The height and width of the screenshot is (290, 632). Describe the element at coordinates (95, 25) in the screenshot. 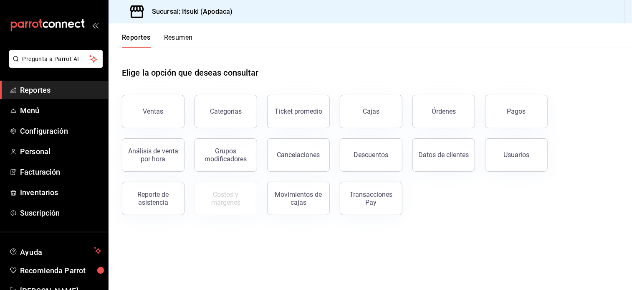

I see `button: open_drawer_menu` at that location.